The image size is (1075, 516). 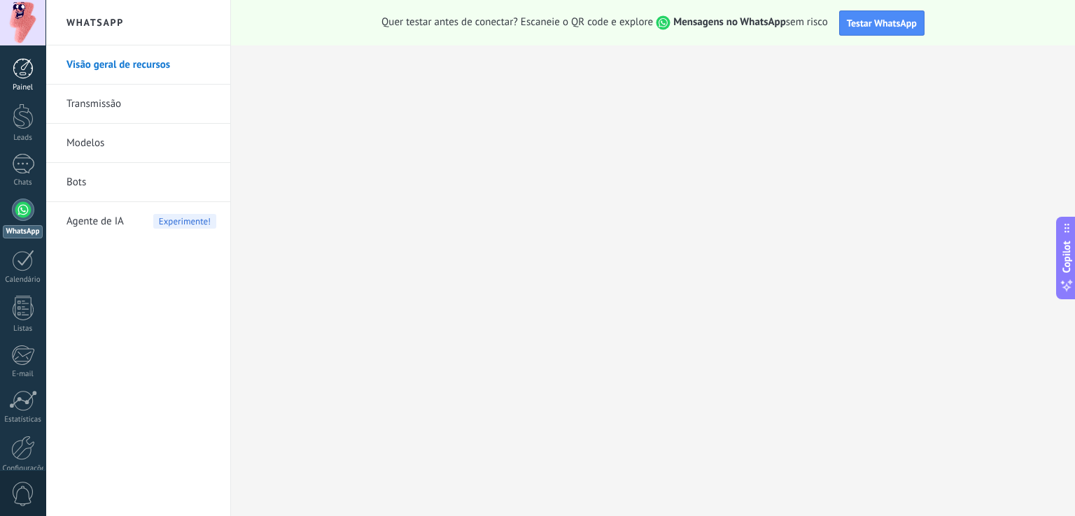 I want to click on a: Bots, so click(x=141, y=183).